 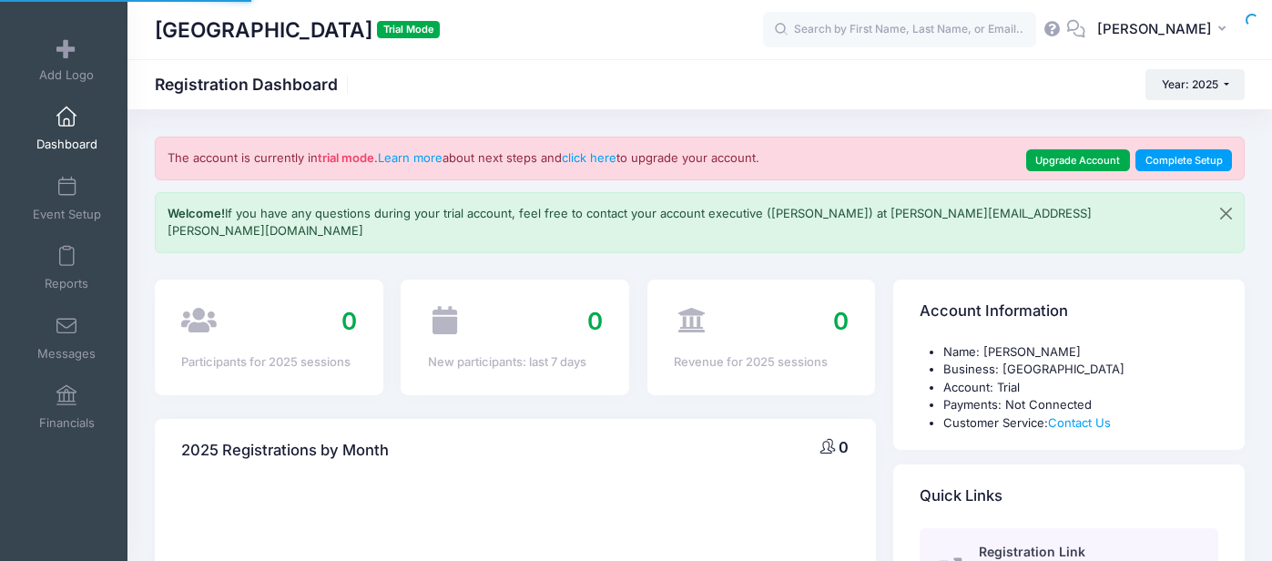 What do you see at coordinates (515, 362) in the screenshot?
I see `div: New participants: last 7 days` at bounding box center [515, 362].